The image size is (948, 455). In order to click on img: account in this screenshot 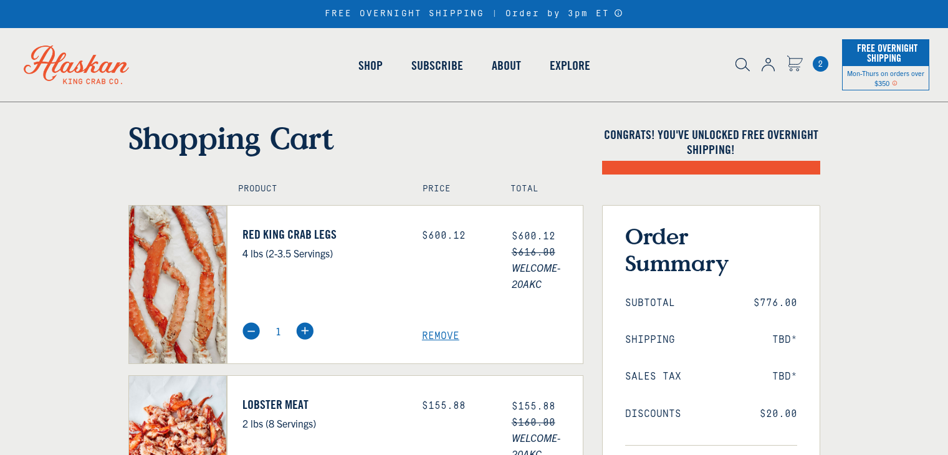, I will do `click(768, 65)`.